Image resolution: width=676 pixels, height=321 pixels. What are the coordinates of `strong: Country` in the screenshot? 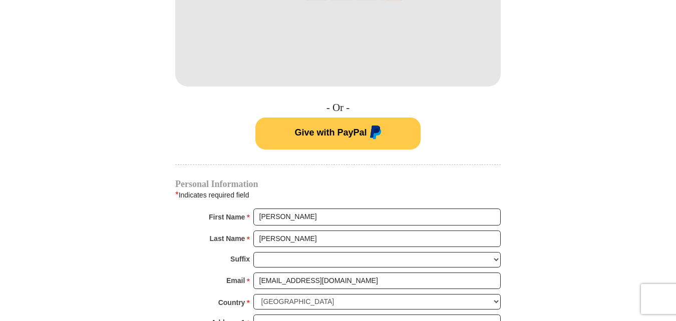 It's located at (232, 303).